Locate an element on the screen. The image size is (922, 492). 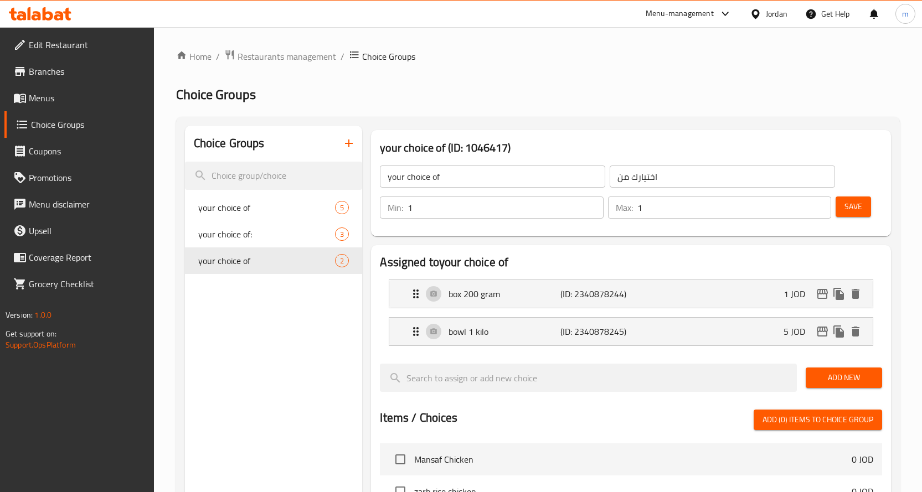
button: Add (0) items to choice group is located at coordinates (818, 420).